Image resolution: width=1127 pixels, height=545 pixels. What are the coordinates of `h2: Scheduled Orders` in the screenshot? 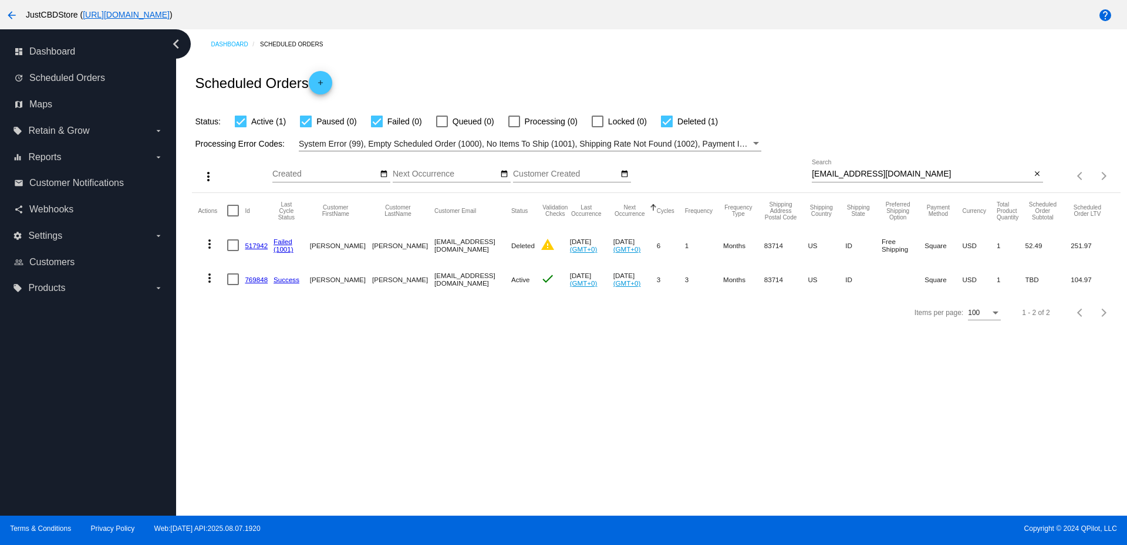 It's located at (263, 83).